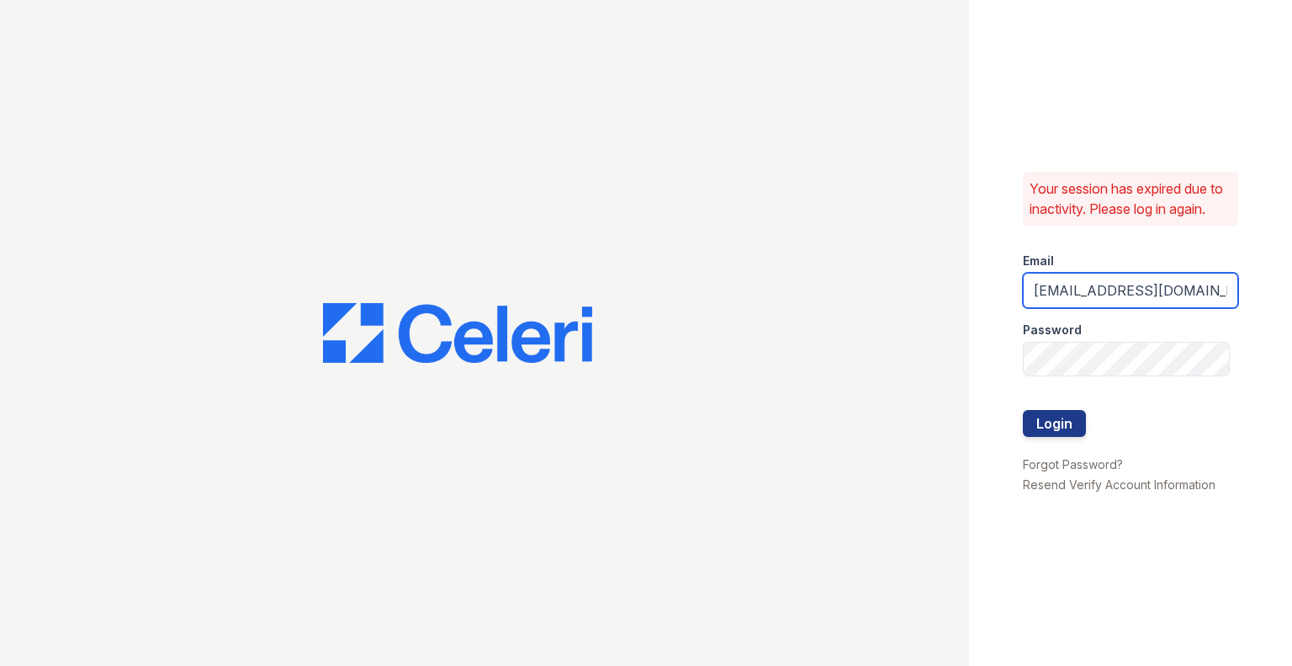 The height and width of the screenshot is (666, 1292). What do you see at coordinates (1053, 330) in the screenshot?
I see `label: Password` at bounding box center [1053, 330].